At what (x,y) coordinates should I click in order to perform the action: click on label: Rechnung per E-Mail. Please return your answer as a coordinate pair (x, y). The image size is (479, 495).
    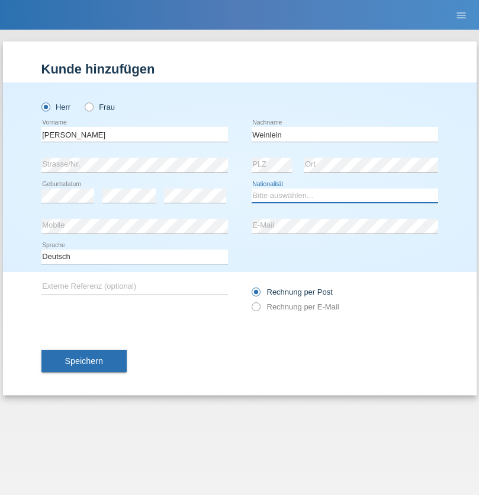
    Looking at the image, I should click on (296, 306).